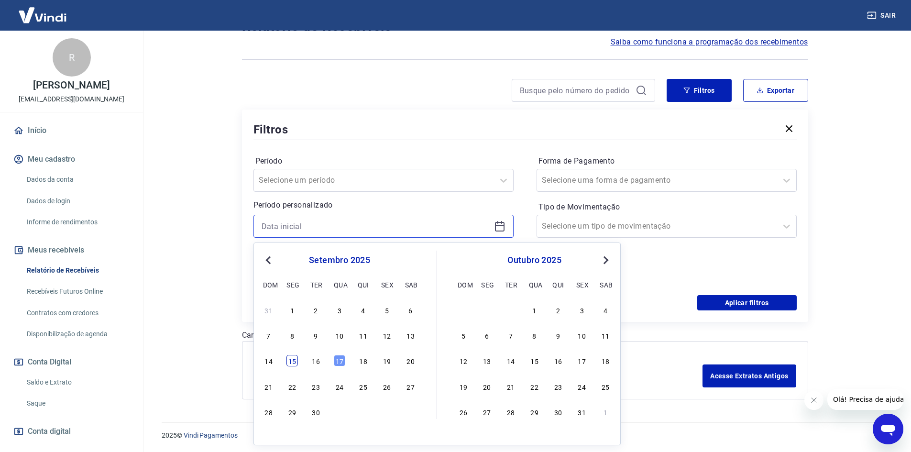 The width and height of the screenshot is (911, 452). What do you see at coordinates (487, 387) in the screenshot?
I see `div: Choose segunda-feira, 20 de outubro de 2025` at bounding box center [487, 387].